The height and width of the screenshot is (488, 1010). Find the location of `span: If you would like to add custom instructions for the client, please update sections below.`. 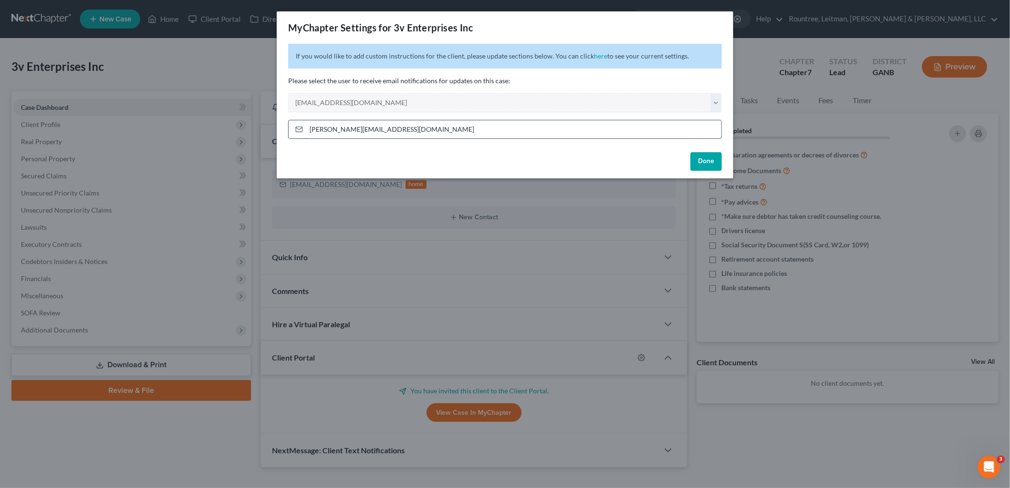

span: If you would like to add custom instructions for the client, please update sections below. is located at coordinates (424, 56).